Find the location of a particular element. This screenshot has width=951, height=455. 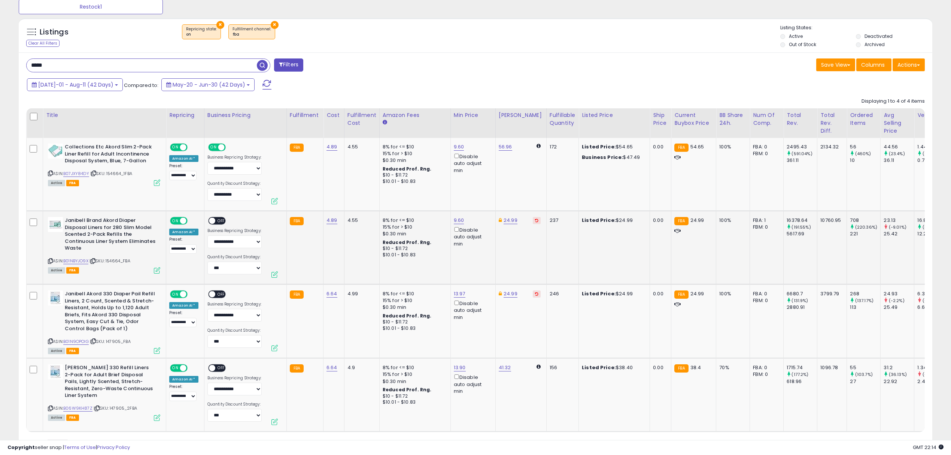

label: Quantity Discount Strategy: is located at coordinates (234, 257).